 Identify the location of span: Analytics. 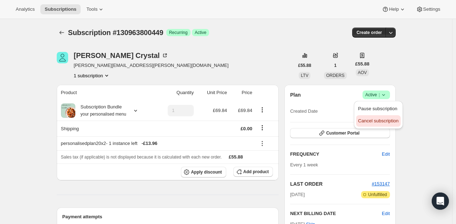
(25, 9).